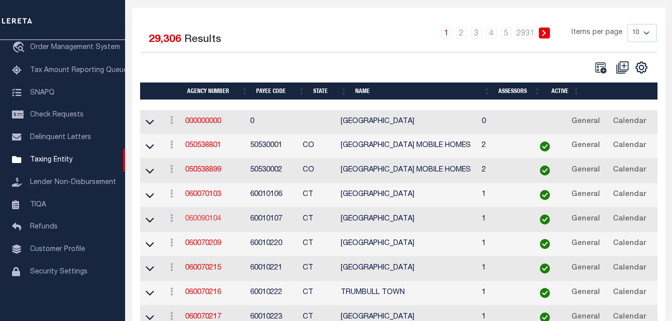 This screenshot has width=672, height=321. Describe the element at coordinates (272, 195) in the screenshot. I see `td: 60010106` at that location.